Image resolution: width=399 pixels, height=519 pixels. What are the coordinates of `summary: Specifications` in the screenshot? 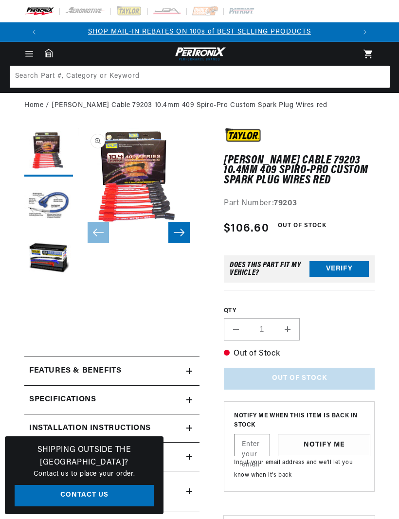 It's located at (112, 400).